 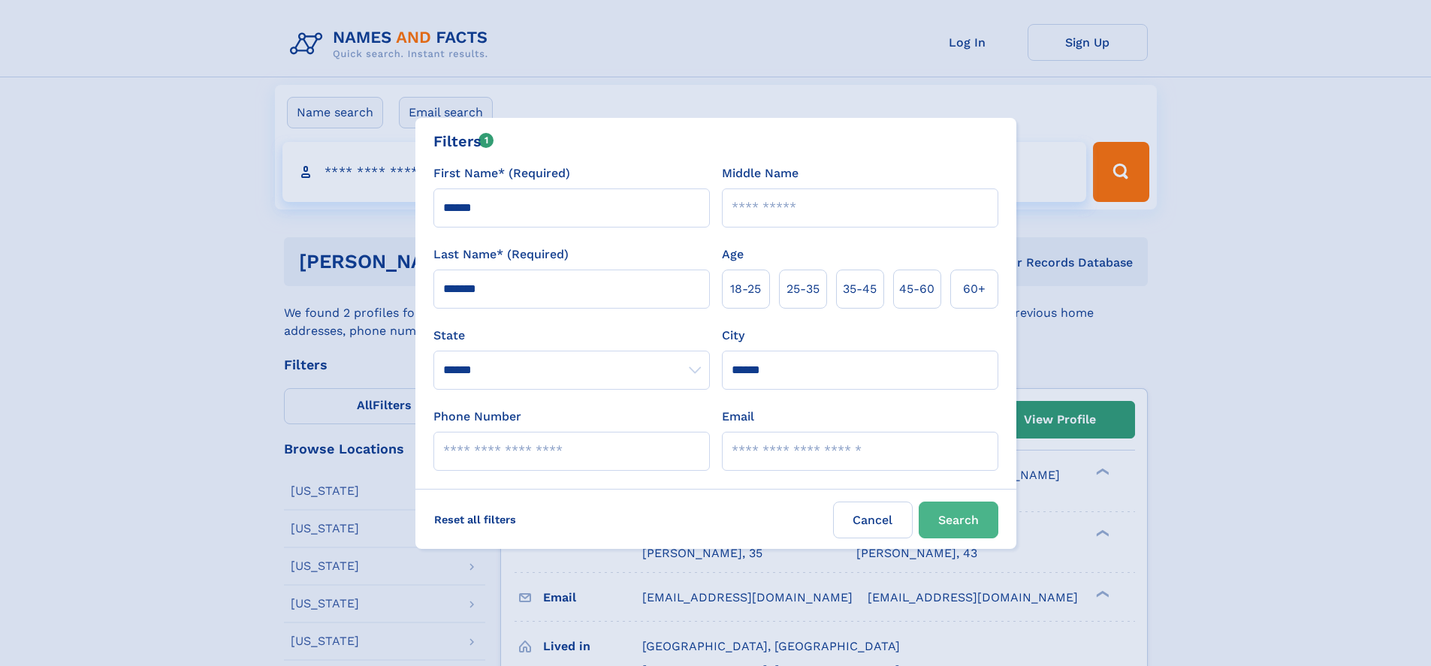 I want to click on label: Phone Number, so click(x=477, y=417).